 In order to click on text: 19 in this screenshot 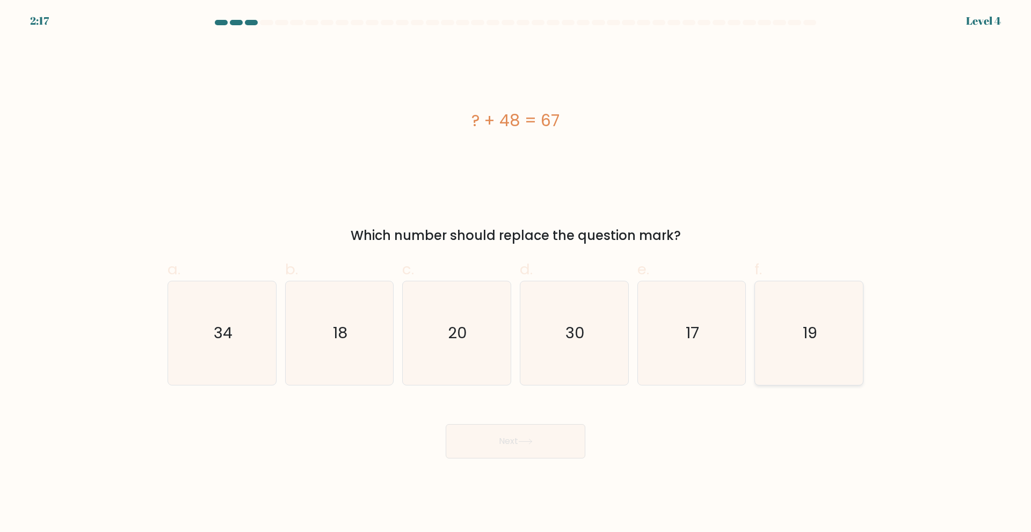, I will do `click(810, 333)`.